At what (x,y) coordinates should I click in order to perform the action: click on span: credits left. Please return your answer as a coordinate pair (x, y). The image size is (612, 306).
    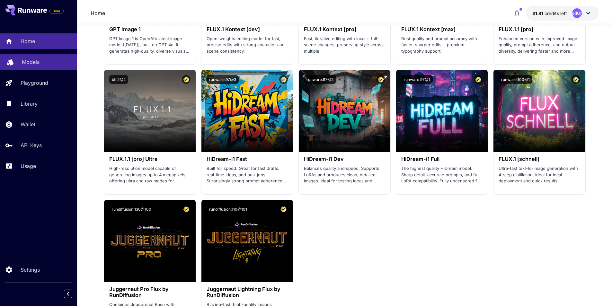
    Looking at the image, I should click on (556, 13).